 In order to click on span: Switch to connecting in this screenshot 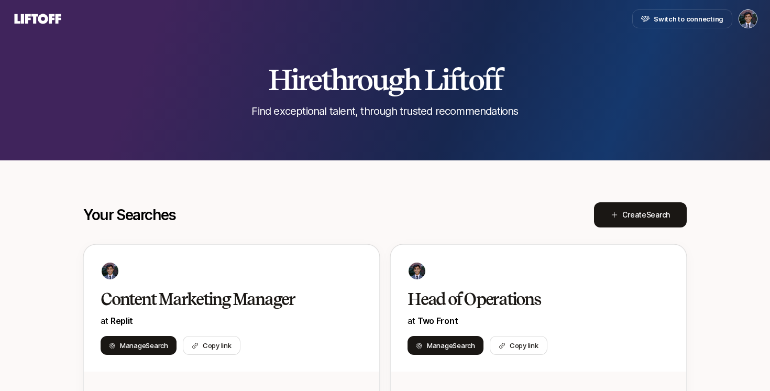, I will do `click(688, 19)`.